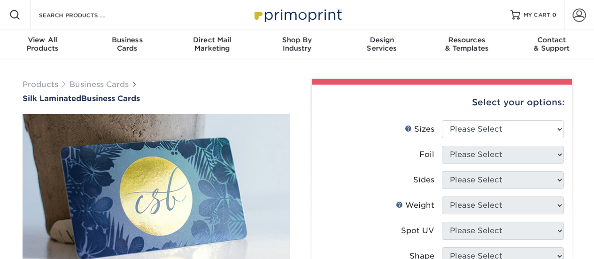 This screenshot has height=259, width=594. What do you see at coordinates (212, 44) in the screenshot?
I see `div: Marketing` at bounding box center [212, 44].